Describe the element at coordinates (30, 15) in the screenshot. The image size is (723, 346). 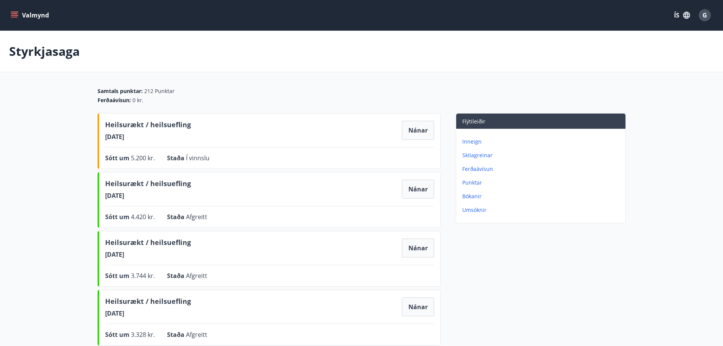
I see `button: menu` at that location.